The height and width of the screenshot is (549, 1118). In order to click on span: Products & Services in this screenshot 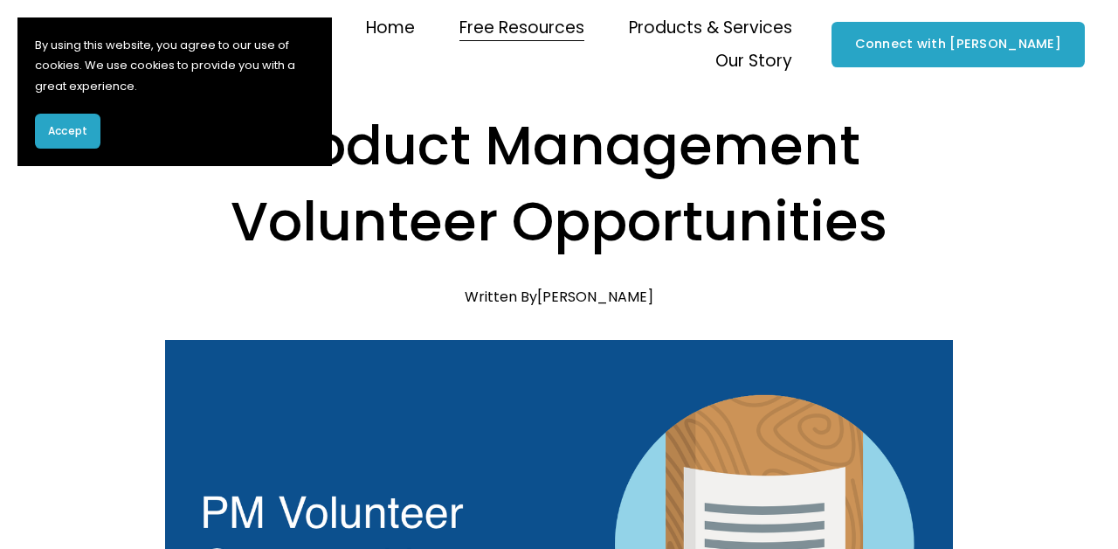, I will do `click(710, 28)`.